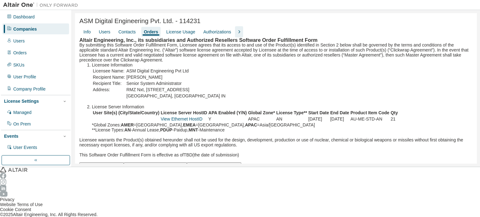 This screenshot has height=217, width=480. Describe the element at coordinates (262, 119) in the screenshot. I see `td: APAC` at that location.